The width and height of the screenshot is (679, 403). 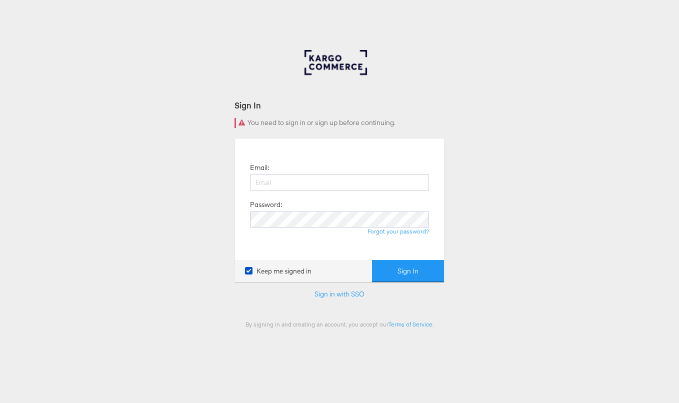 I want to click on a: Terms of Service, so click(x=411, y=324).